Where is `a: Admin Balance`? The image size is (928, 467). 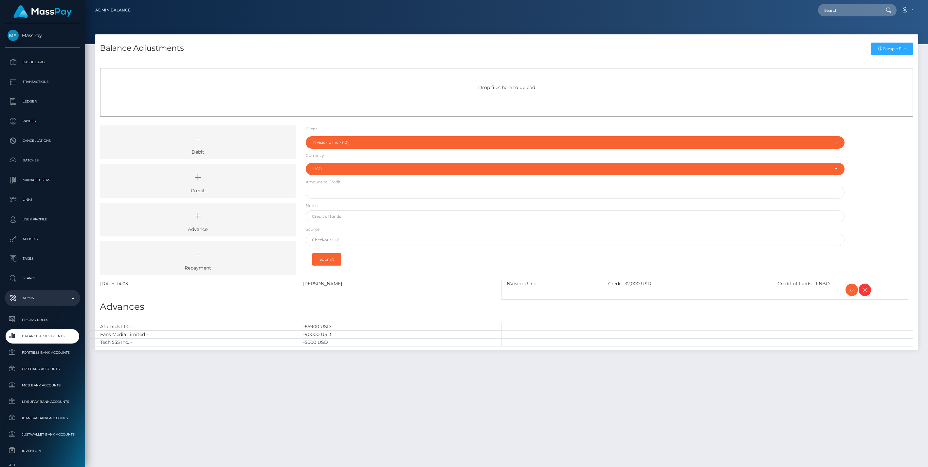 a: Admin Balance is located at coordinates (113, 10).